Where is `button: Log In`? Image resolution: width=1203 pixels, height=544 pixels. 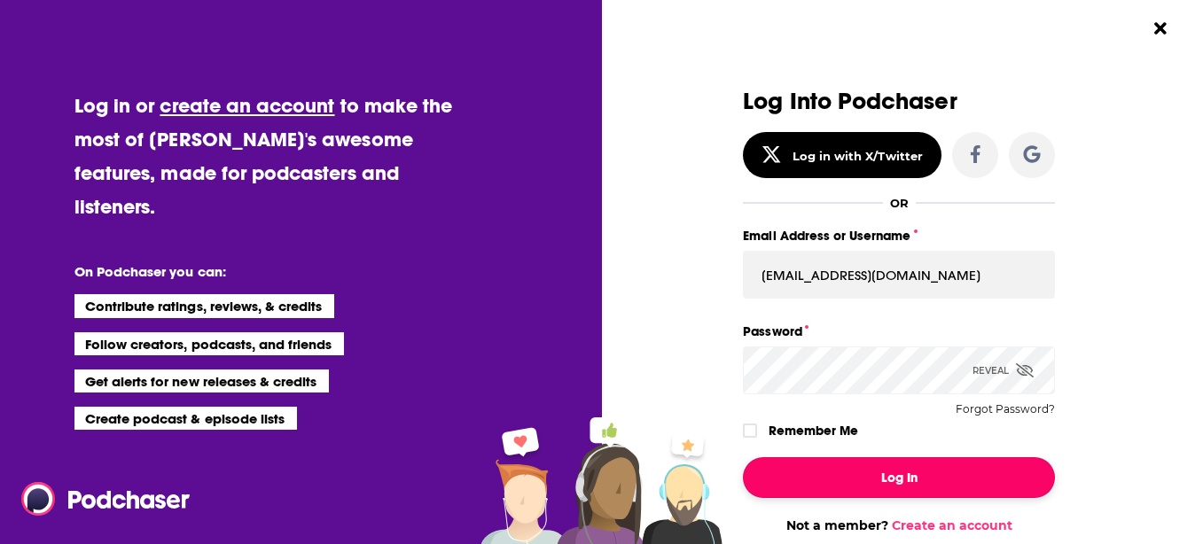
button: Log In is located at coordinates (899, 478).